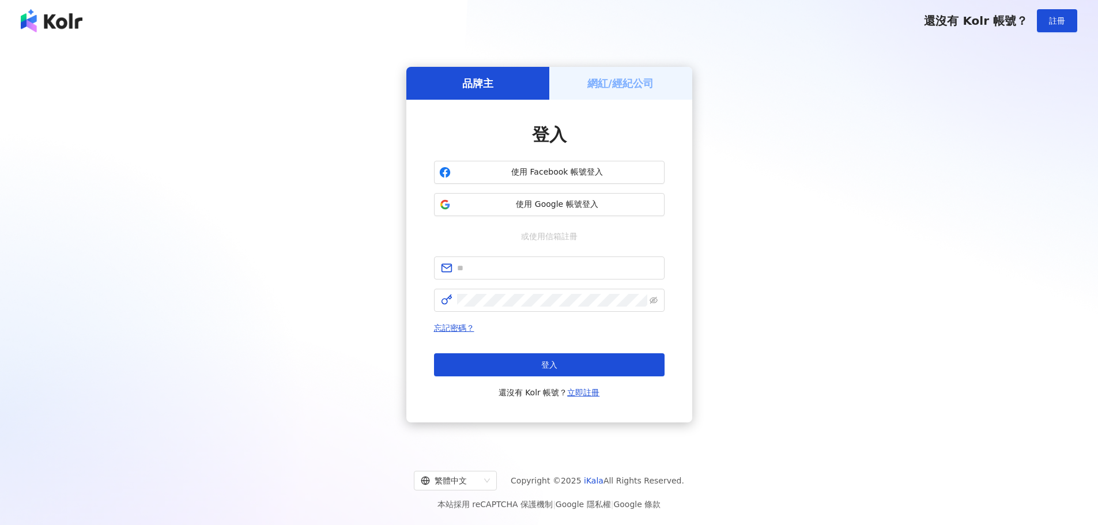 This screenshot has width=1098, height=525. What do you see at coordinates (557, 205) in the screenshot?
I see `span: 使用 Google 帳號登入` at bounding box center [557, 205].